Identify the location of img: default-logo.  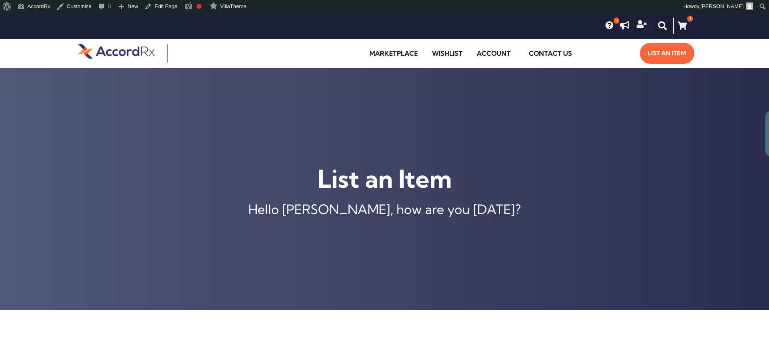
(116, 51).